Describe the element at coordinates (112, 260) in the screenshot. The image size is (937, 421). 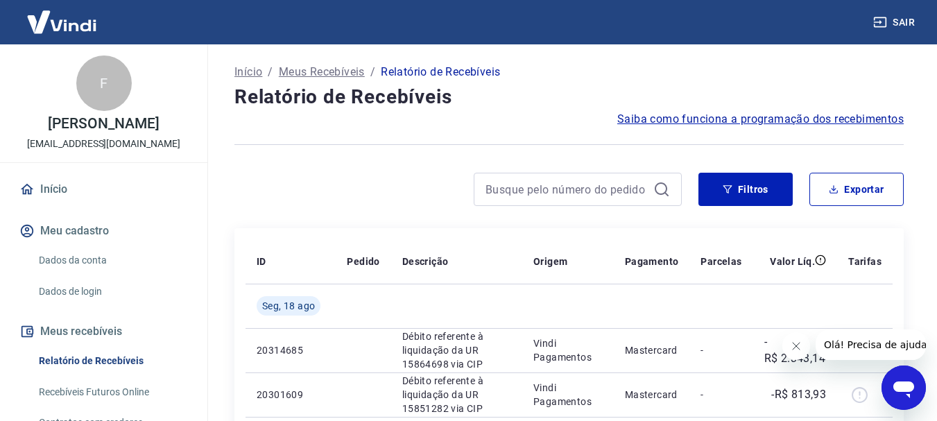
I see `a: Dados da conta` at that location.